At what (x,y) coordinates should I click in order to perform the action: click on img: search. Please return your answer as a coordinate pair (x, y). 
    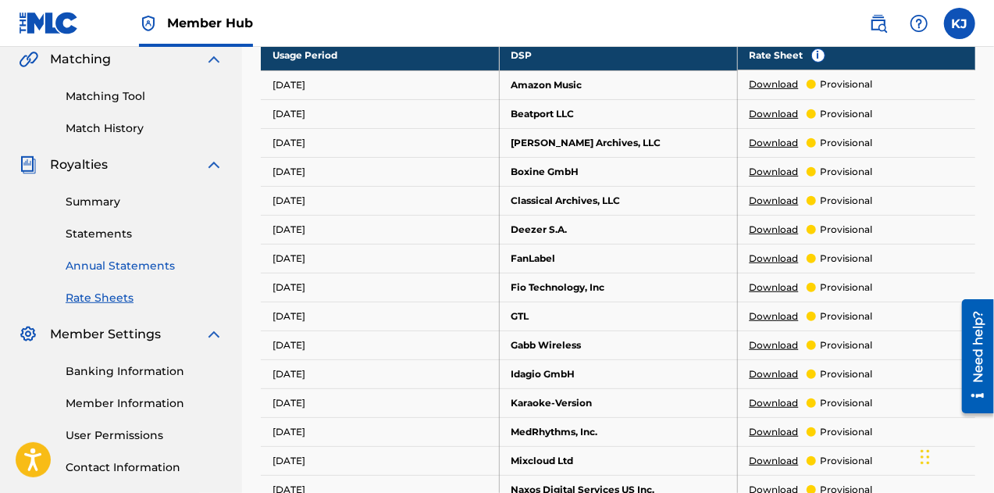
    Looking at the image, I should click on (878, 23).